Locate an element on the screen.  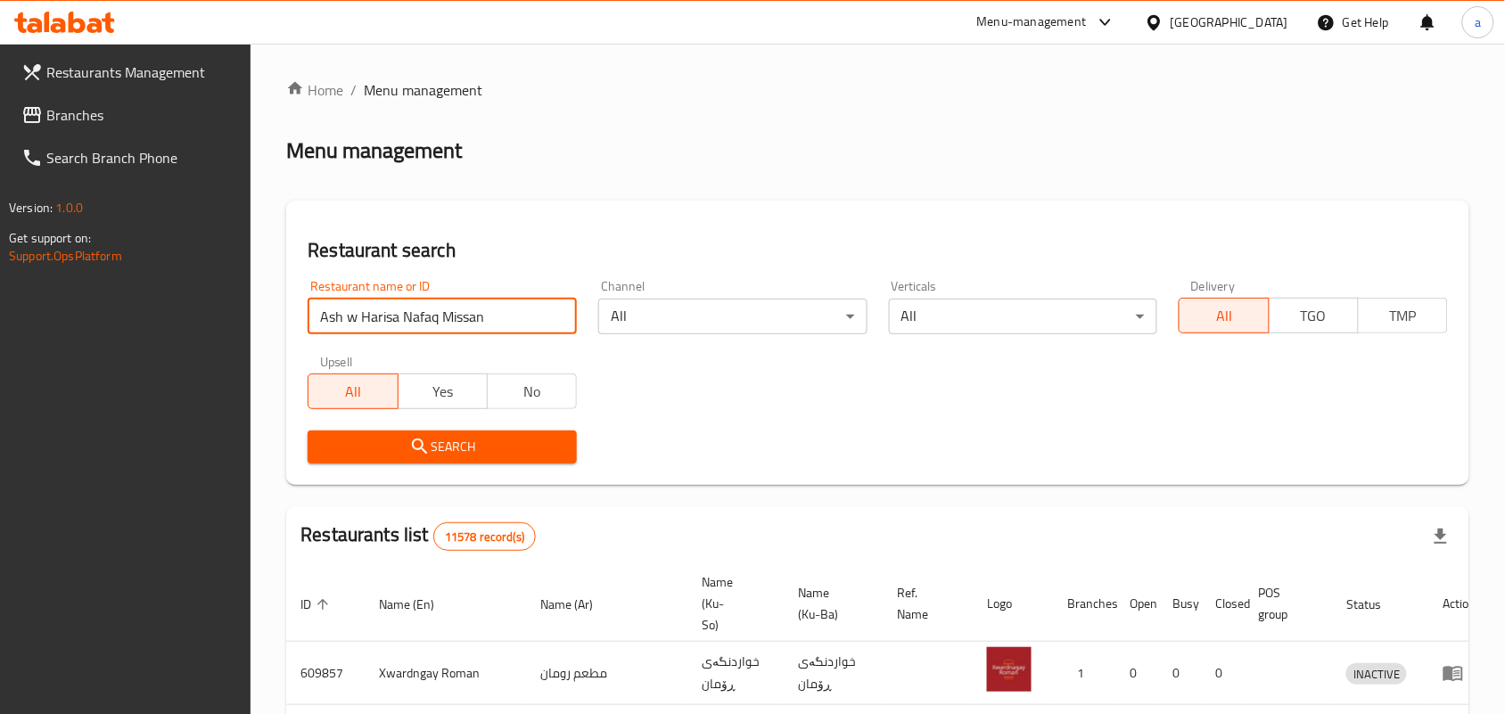
td: Xwardngay Roman is located at coordinates (445, 673).